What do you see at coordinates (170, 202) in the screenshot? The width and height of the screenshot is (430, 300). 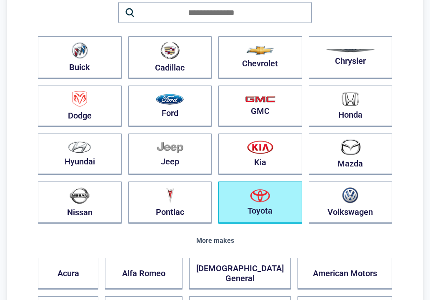 I see `button: Pontiac` at bounding box center [170, 202].